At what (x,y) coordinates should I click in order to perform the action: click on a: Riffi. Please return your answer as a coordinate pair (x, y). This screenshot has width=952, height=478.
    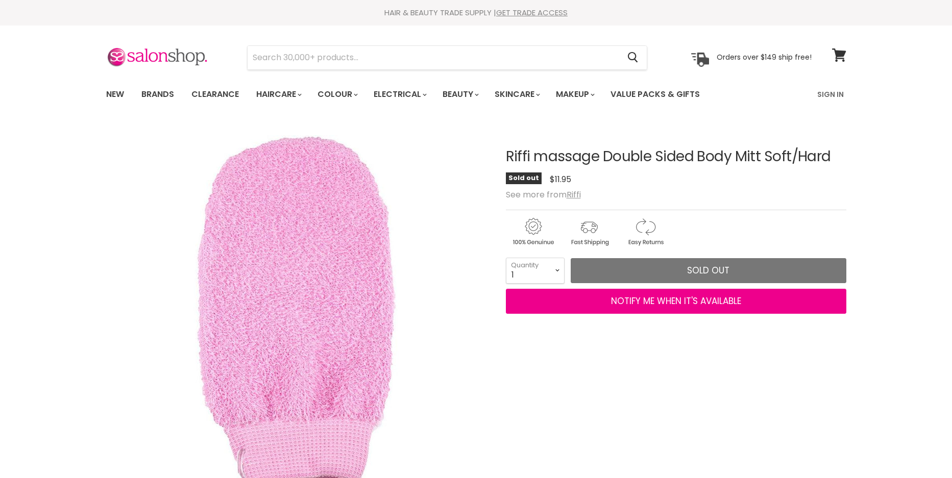
    Looking at the image, I should click on (574, 194).